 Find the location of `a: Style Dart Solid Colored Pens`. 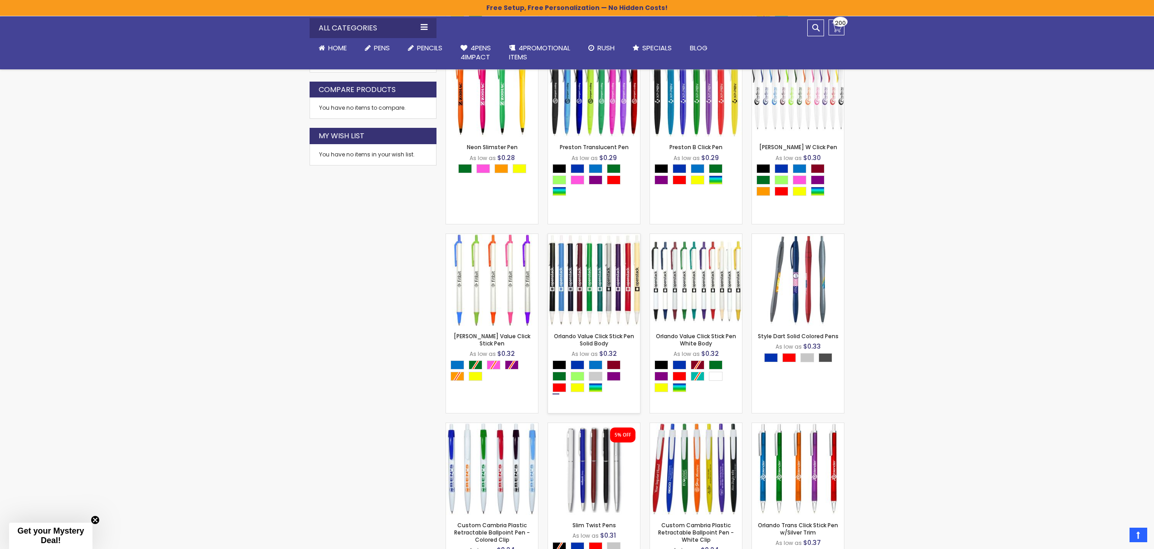

a: Style Dart Solid Colored Pens is located at coordinates (797, 237).